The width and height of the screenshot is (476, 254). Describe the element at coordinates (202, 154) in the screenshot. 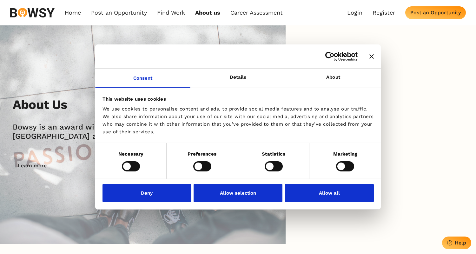

I see `strong: Preferences` at that location.